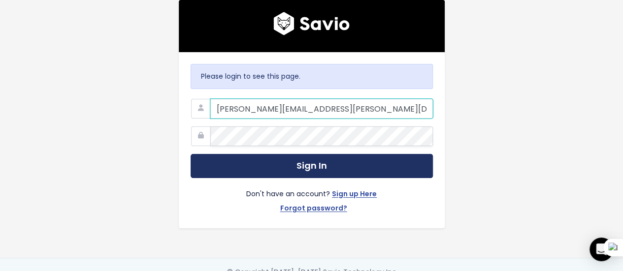 This screenshot has width=623, height=271. I want to click on button: Sign In, so click(312, 166).